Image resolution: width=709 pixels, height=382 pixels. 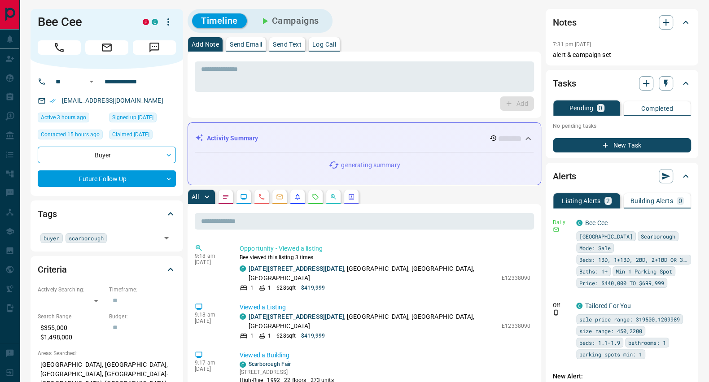 What do you see at coordinates (71, 290) in the screenshot?
I see `p: Actively Searching:` at bounding box center [71, 290].